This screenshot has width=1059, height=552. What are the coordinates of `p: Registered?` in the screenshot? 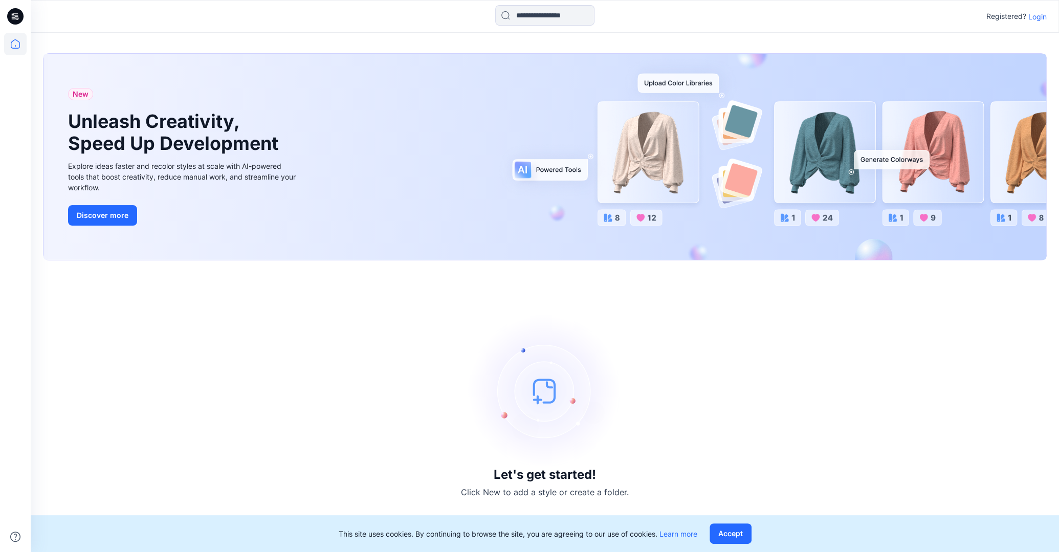 It's located at (1006, 16).